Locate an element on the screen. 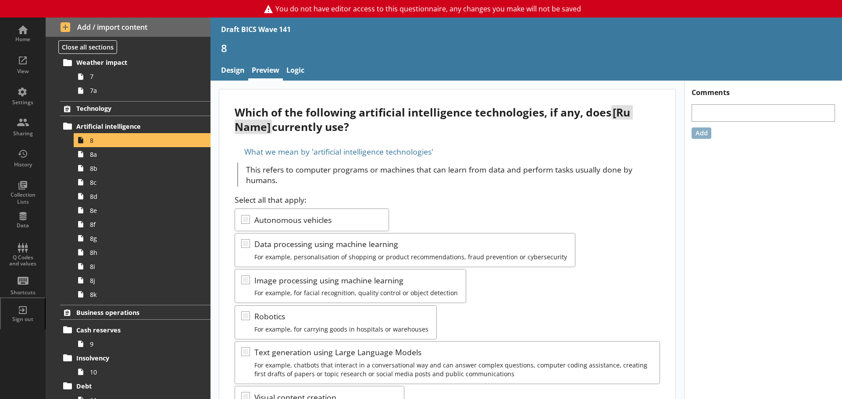 The width and height of the screenshot is (842, 399). button: Add / import content is located at coordinates (128, 27).